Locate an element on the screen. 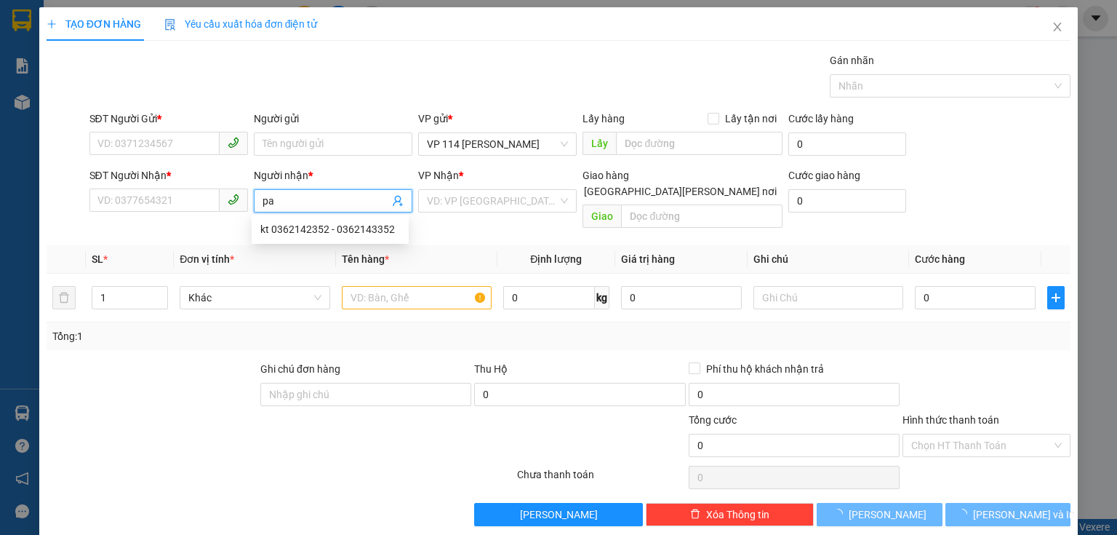  input: Cước lấy hàng is located at coordinates (847, 144).